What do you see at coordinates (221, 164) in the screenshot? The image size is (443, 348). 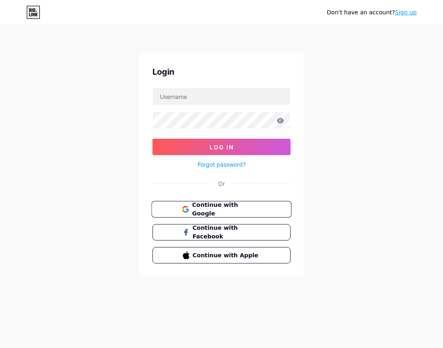 I see `a: Forgot password?` at bounding box center [221, 164].